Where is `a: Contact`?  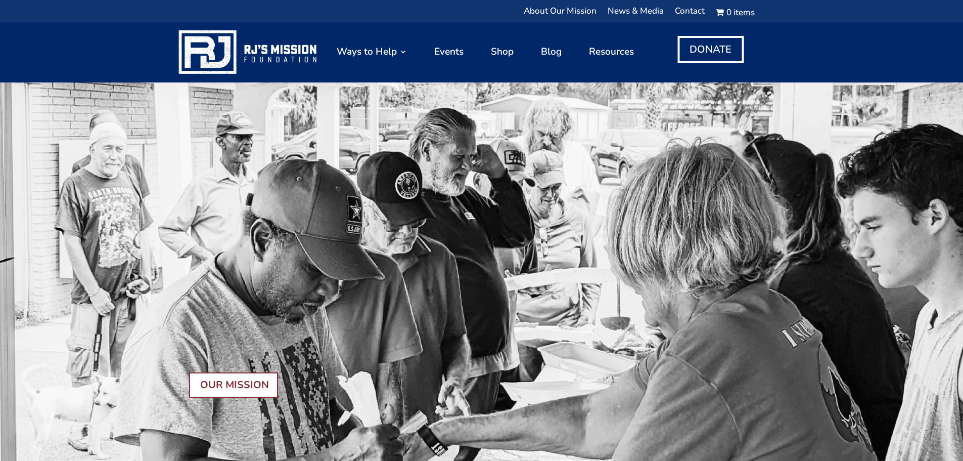
a: Contact is located at coordinates (690, 14).